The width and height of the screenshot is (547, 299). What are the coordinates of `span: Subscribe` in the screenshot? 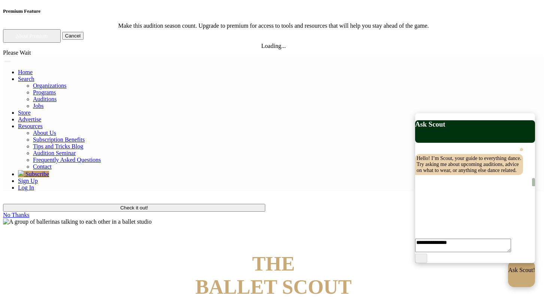 It's located at (37, 174).